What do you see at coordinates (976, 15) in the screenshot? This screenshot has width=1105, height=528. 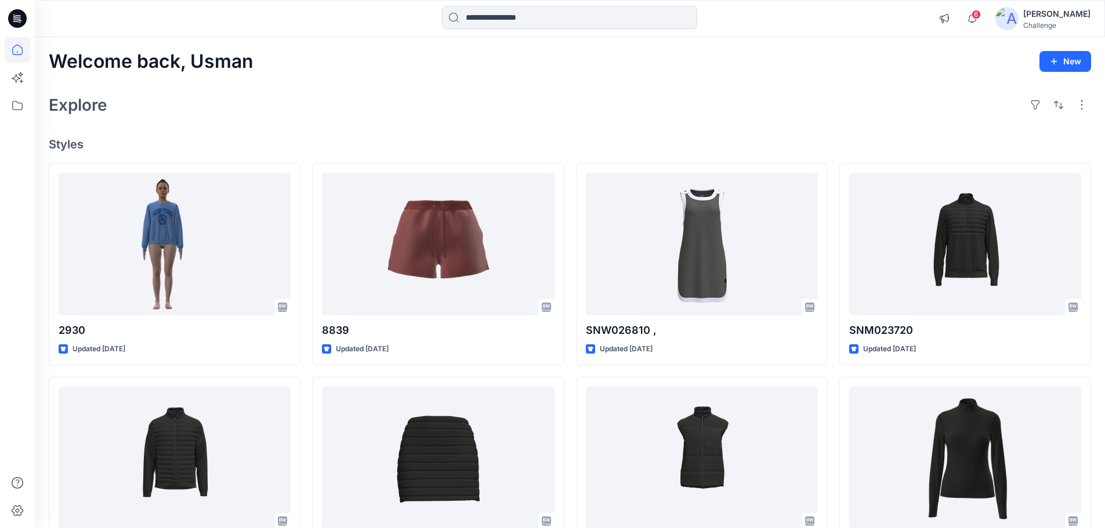 I see `span: 6` at bounding box center [976, 15].